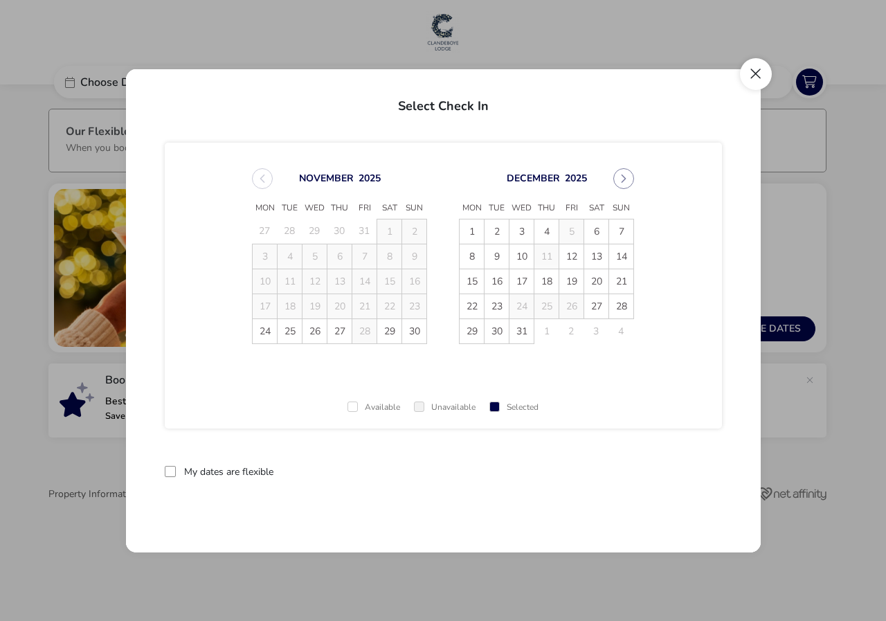  What do you see at coordinates (265, 208) in the screenshot?
I see `span: Mon` at bounding box center [265, 208].